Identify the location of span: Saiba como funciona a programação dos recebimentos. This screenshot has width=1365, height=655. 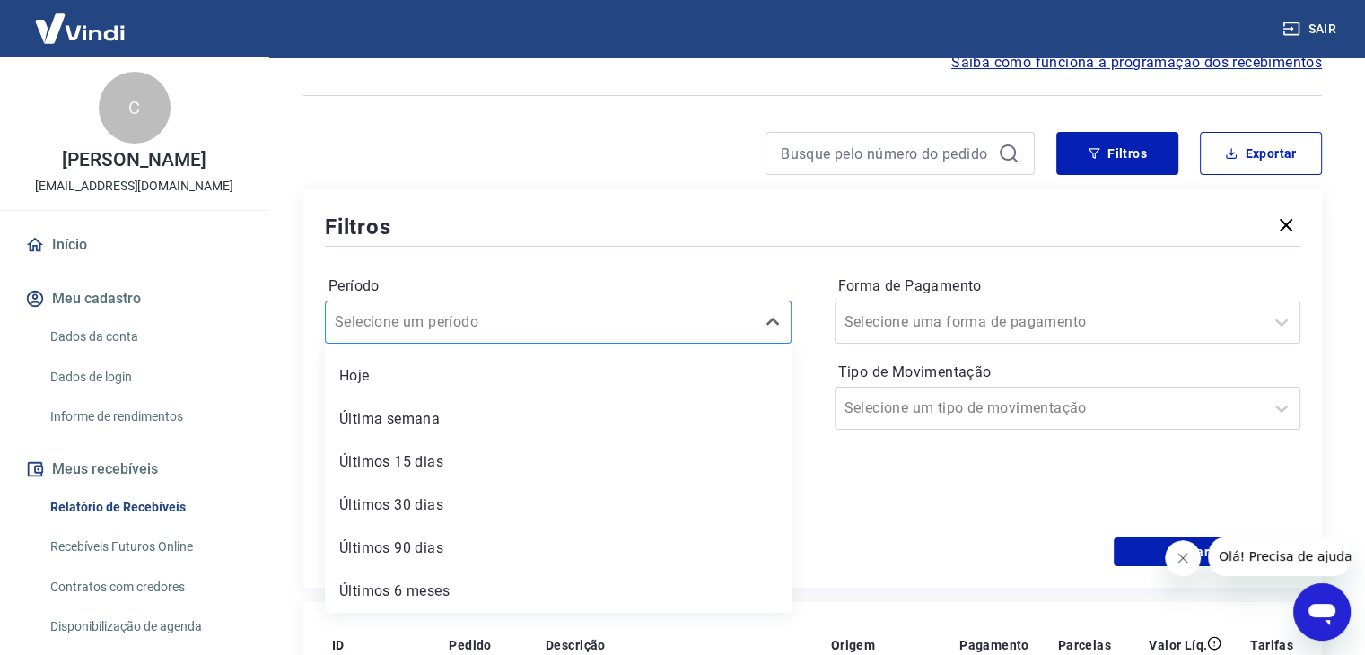
(1136, 63).